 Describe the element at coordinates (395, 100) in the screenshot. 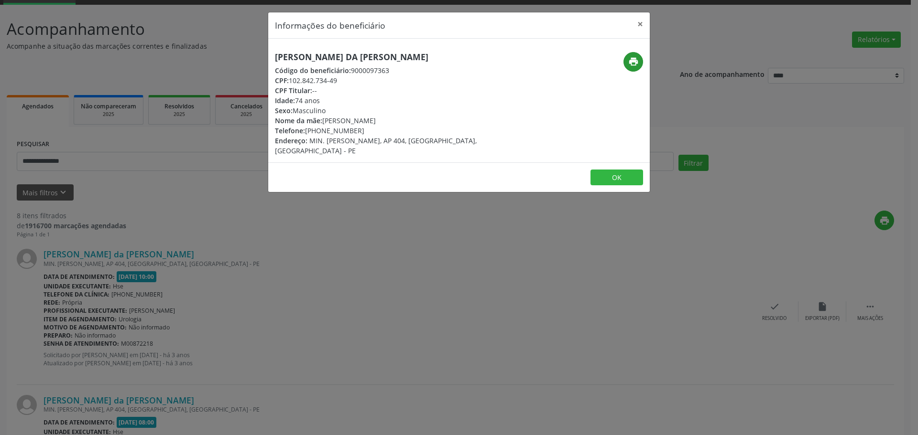

I see `div: 74 anos` at that location.